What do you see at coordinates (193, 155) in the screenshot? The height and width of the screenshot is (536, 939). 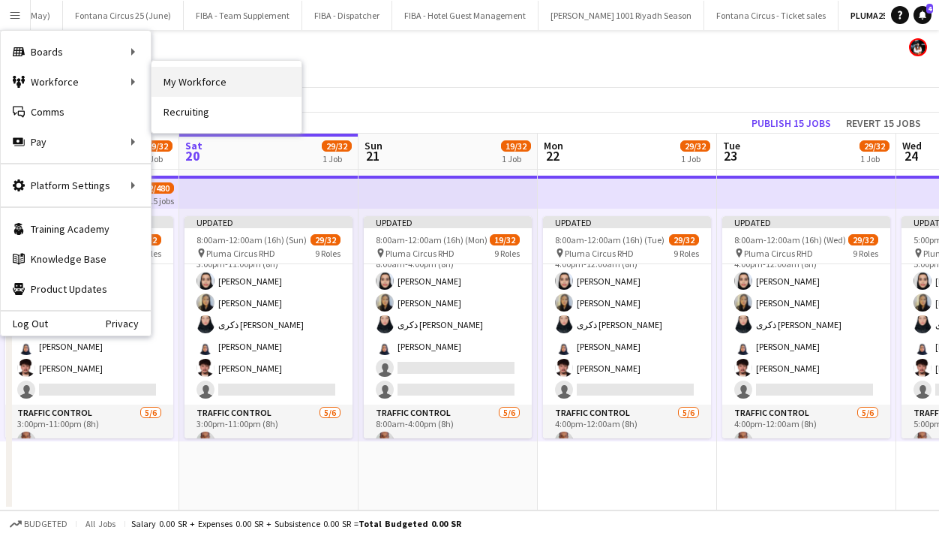 I see `span: 20` at bounding box center [193, 155].